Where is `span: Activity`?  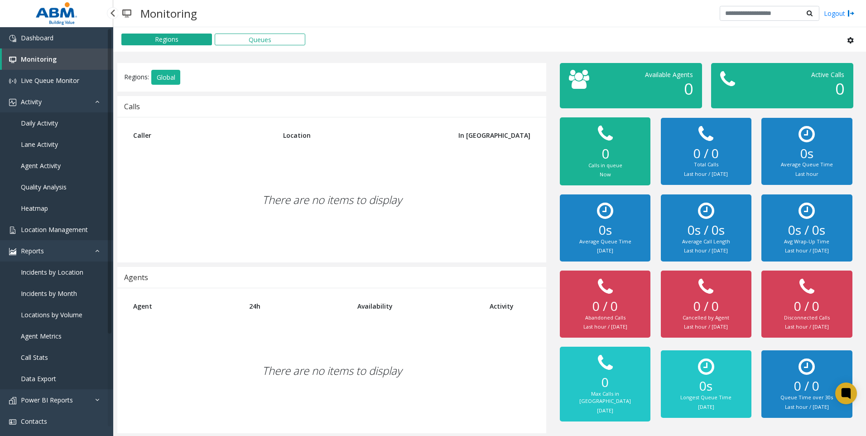
span: Activity is located at coordinates (31, 101).